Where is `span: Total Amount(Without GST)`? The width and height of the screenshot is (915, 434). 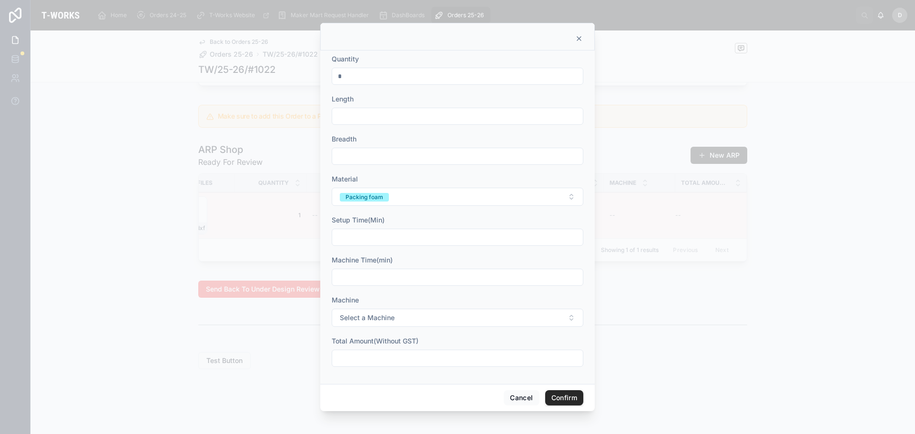 span: Total Amount(Without GST) is located at coordinates (375, 341).